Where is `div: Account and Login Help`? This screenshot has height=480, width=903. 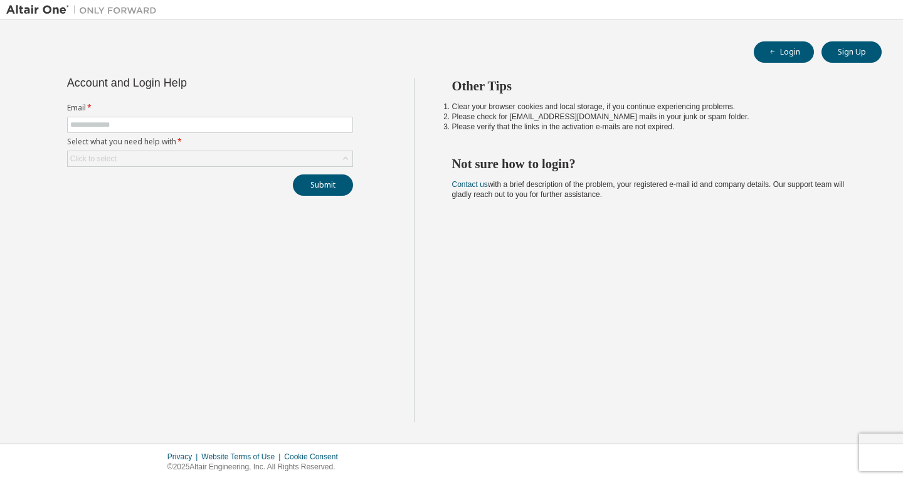 div: Account and Login Help is located at coordinates (181, 83).